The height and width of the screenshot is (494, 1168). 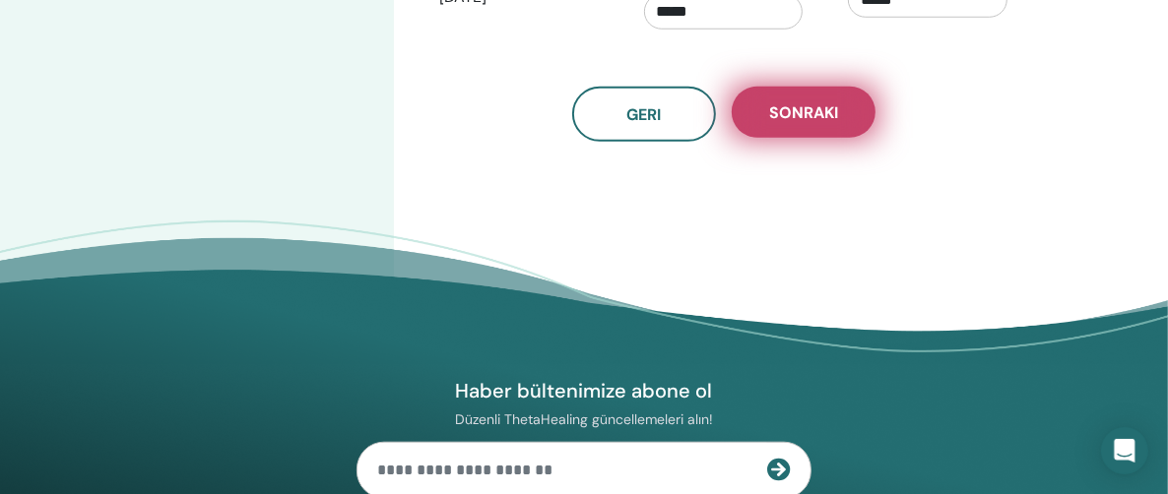 What do you see at coordinates (804, 112) in the screenshot?
I see `span: Sonraki` at bounding box center [804, 112].